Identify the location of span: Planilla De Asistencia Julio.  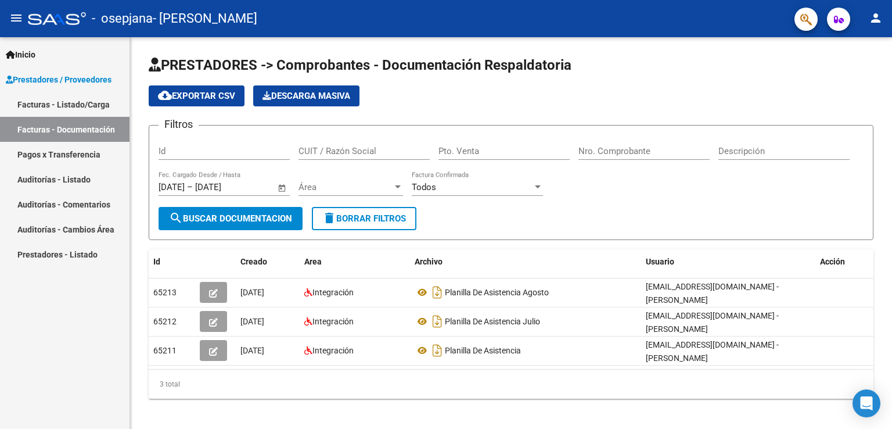
(492, 321).